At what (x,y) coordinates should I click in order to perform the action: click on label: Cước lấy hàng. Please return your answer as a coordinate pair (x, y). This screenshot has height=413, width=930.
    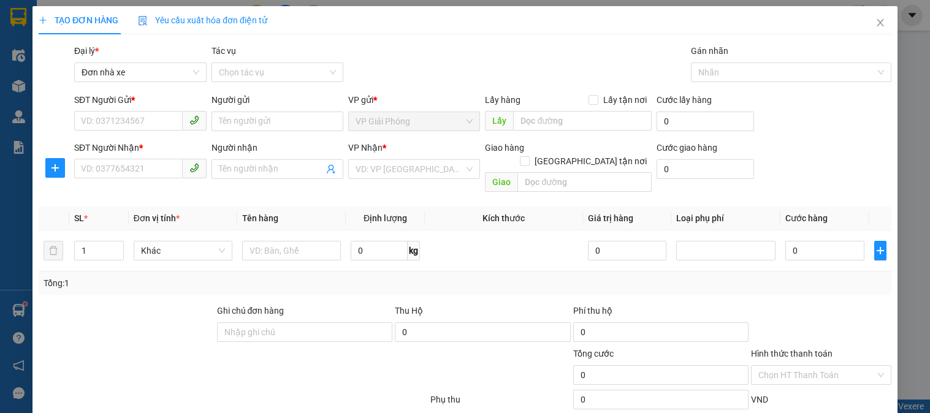
    Looking at the image, I should click on (684, 100).